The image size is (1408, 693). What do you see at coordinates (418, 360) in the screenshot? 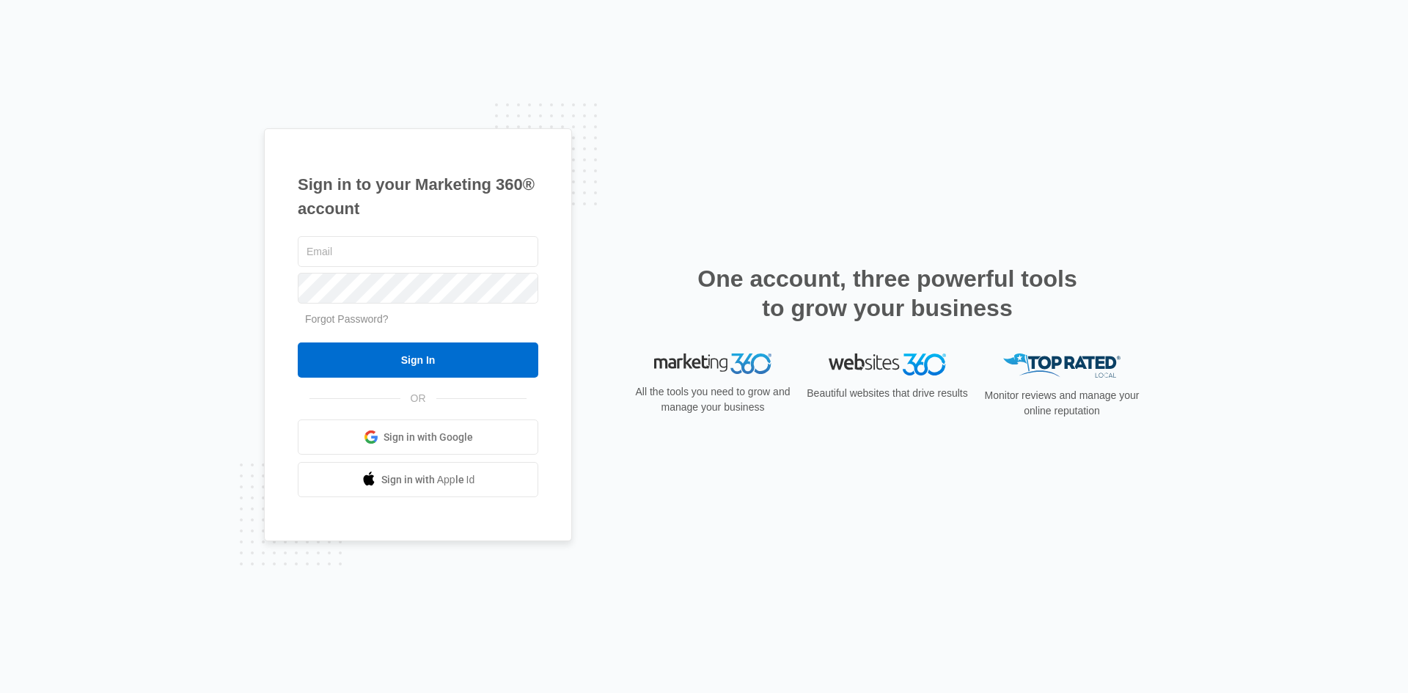
I see `input: Sign In` at bounding box center [418, 360].